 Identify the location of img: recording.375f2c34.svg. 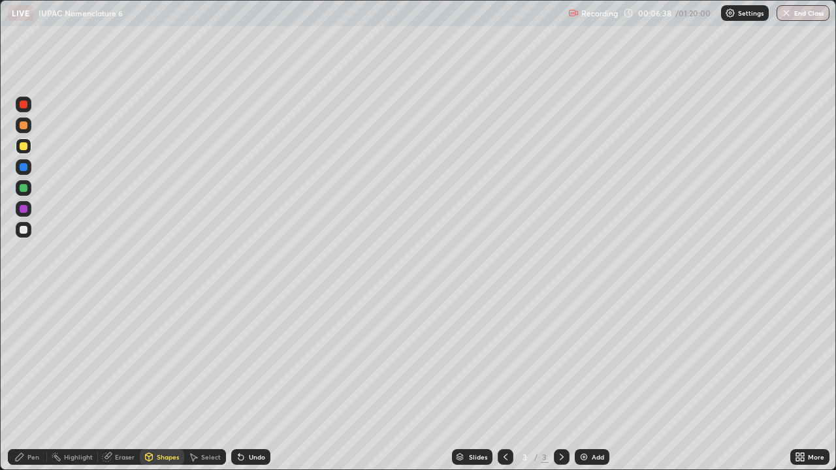
(573, 13).